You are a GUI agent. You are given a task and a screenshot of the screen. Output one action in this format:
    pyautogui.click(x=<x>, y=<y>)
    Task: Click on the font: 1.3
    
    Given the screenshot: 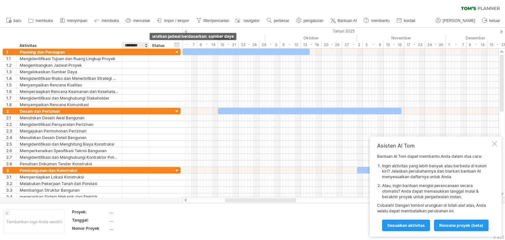 What is the action you would take?
    pyautogui.click(x=9, y=72)
    